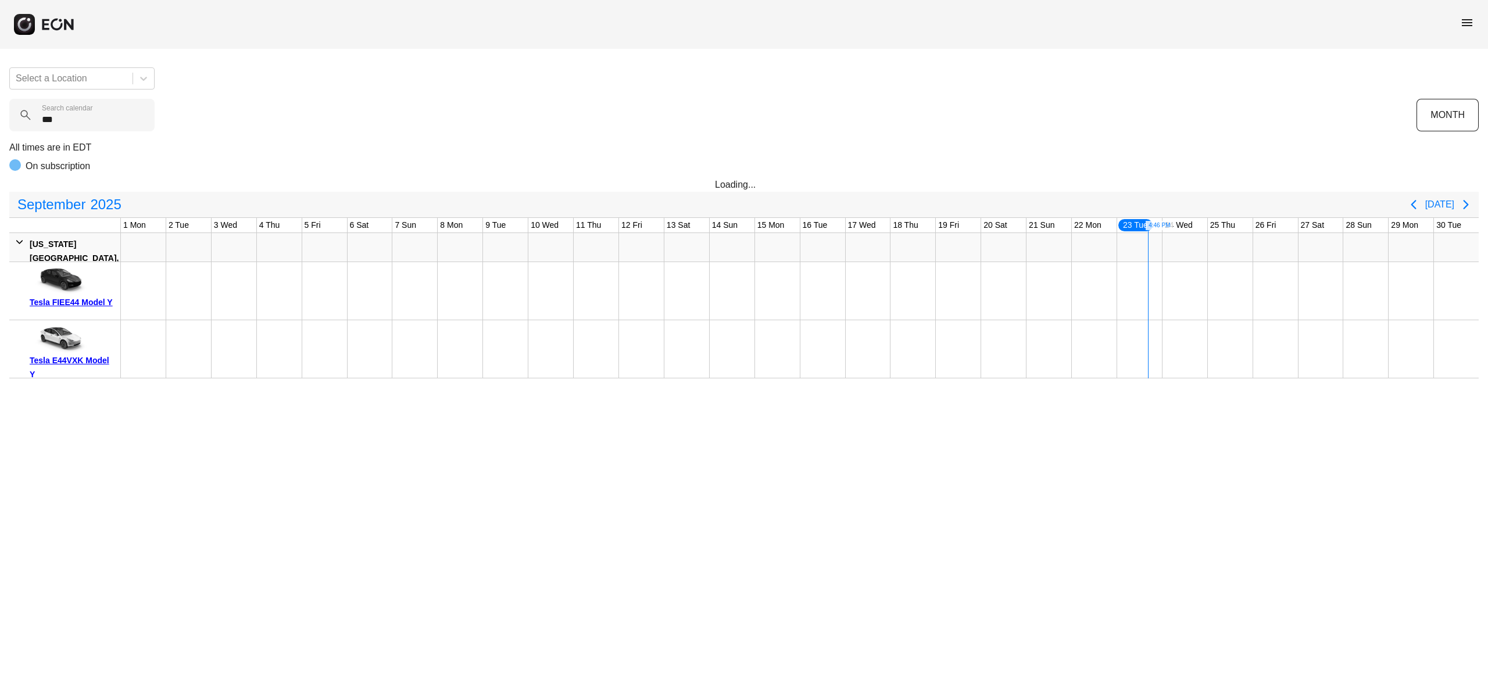 The width and height of the screenshot is (1488, 680). I want to click on div: Loading..., so click(744, 185).